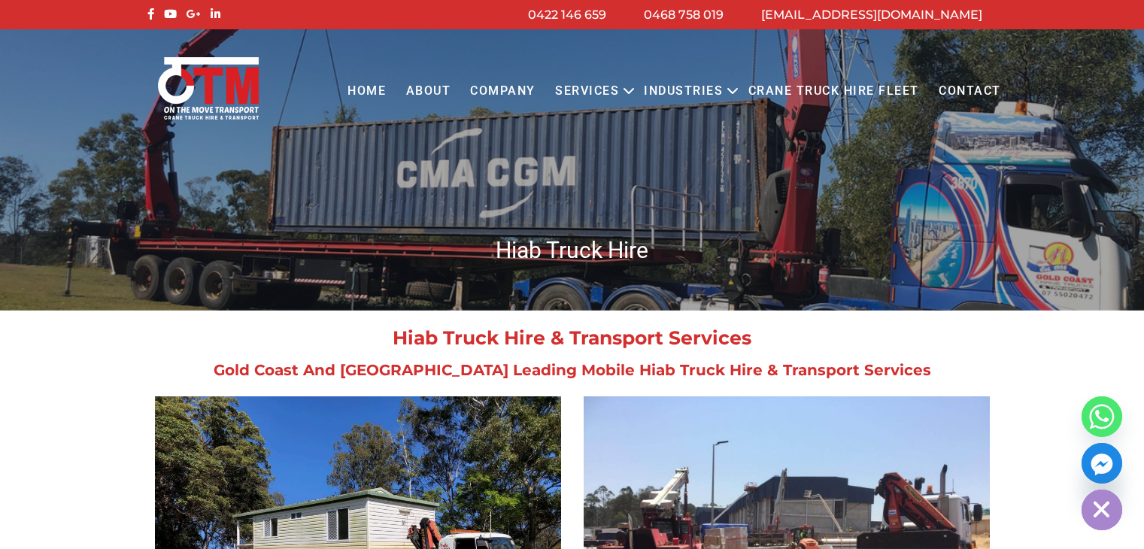 The image size is (1144, 549). What do you see at coordinates (428, 91) in the screenshot?
I see `a: About` at bounding box center [428, 91].